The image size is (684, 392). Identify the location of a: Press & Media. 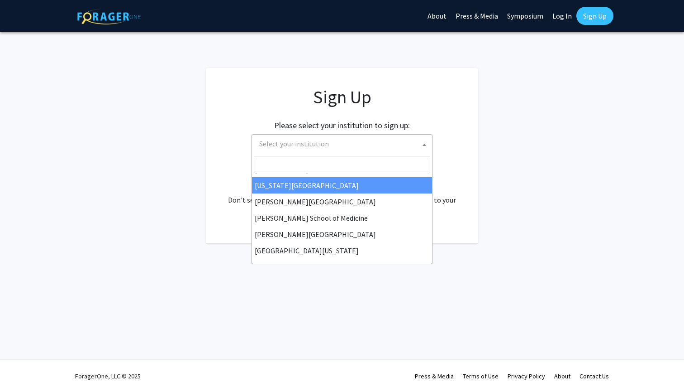
(435, 376).